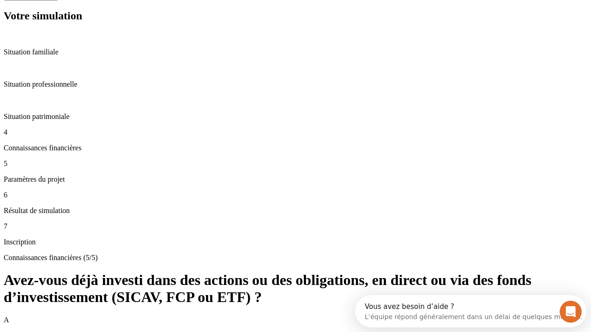 This screenshot has height=332, width=591. I want to click on div: Ouvrir le Messenger Intercom, so click(129, 16).